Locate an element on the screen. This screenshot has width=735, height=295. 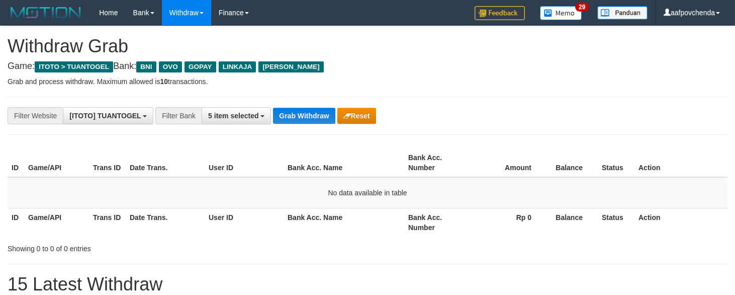
span: ITOTO > TUANTOGEL is located at coordinates (74, 67).